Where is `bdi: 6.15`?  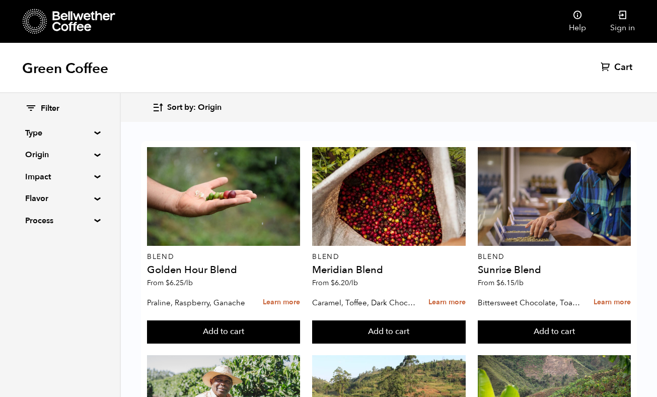 bdi: 6.15 is located at coordinates (510, 282).